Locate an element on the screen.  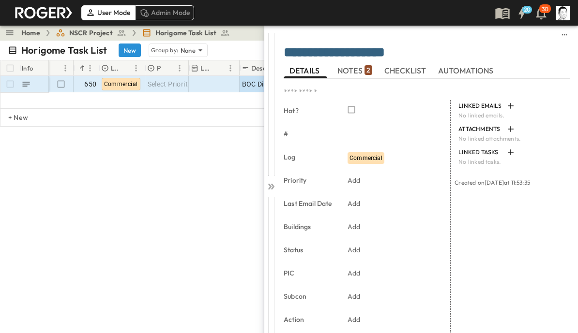
p: 30 is located at coordinates (545, 9).